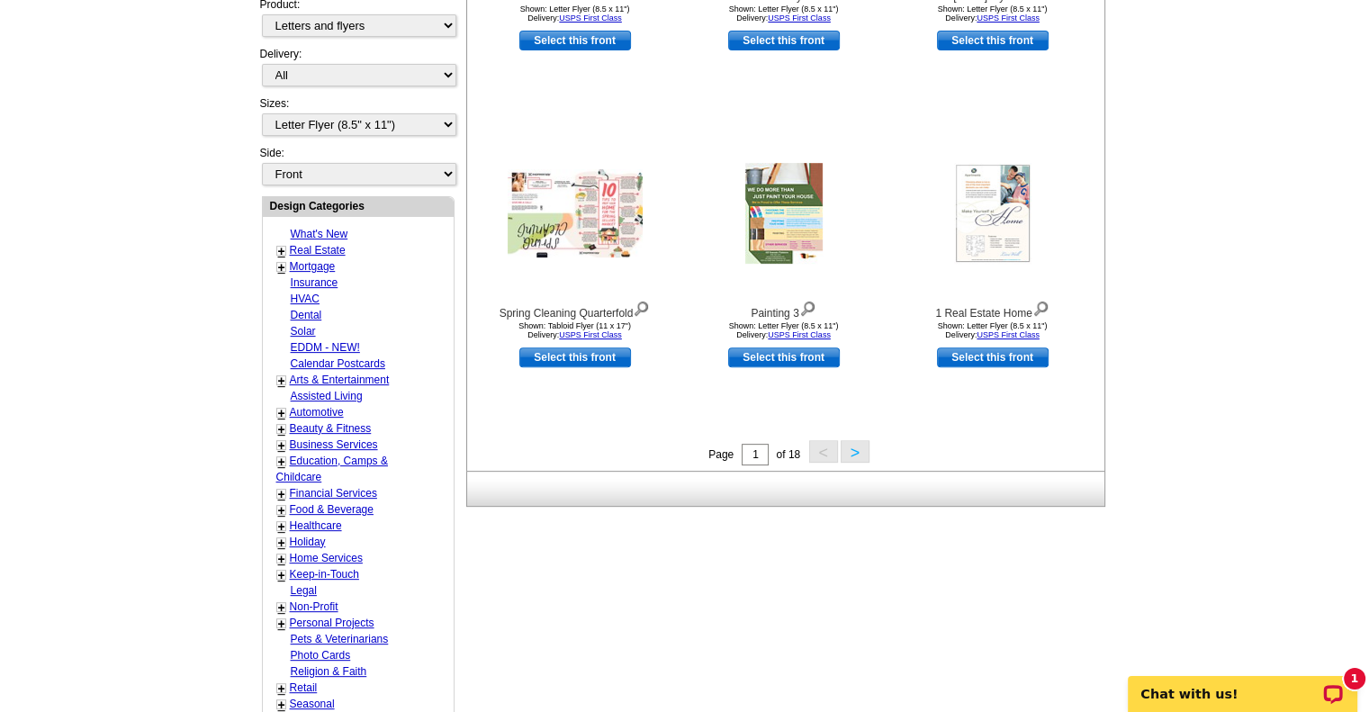 This screenshot has width=1369, height=712. What do you see at coordinates (337, 364) in the screenshot?
I see `a: Calendar Postcards` at bounding box center [337, 364].